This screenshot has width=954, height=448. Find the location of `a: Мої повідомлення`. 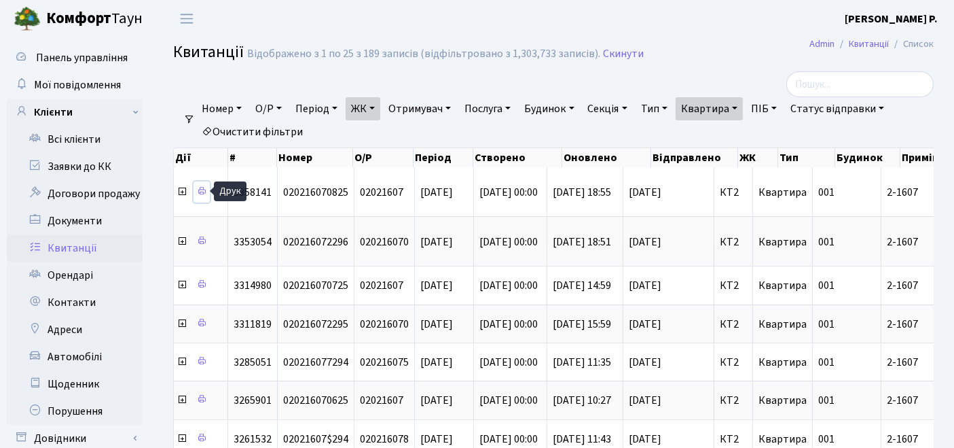

a: Мої повідомлення is located at coordinates (75, 85).